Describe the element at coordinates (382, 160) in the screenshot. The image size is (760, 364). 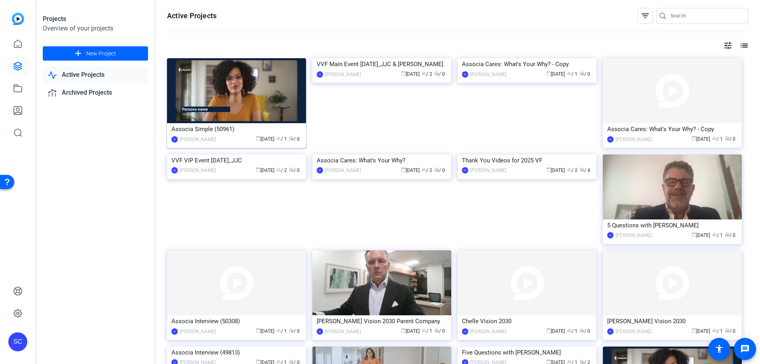
I see `div: Associa Cares: What's Your Why?` at that location.